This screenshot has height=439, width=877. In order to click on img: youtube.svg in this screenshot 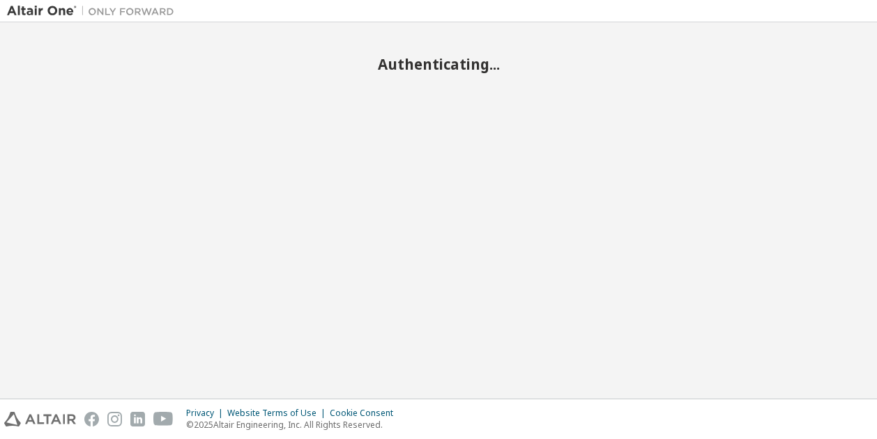, I will do `click(163, 419)`.